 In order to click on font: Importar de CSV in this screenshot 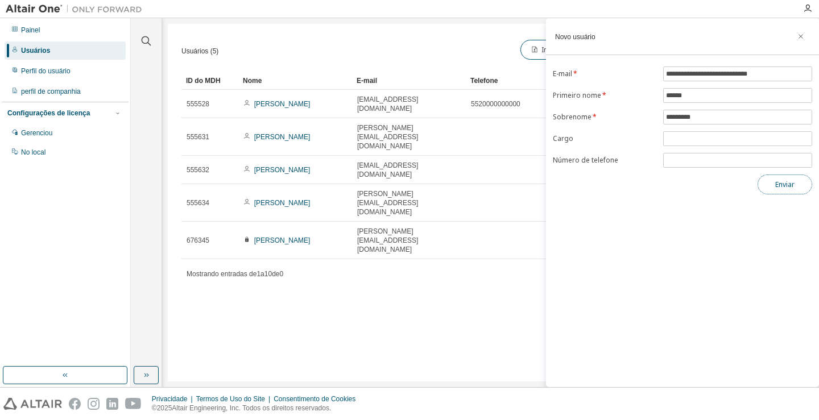, I will do `click(568, 49)`.